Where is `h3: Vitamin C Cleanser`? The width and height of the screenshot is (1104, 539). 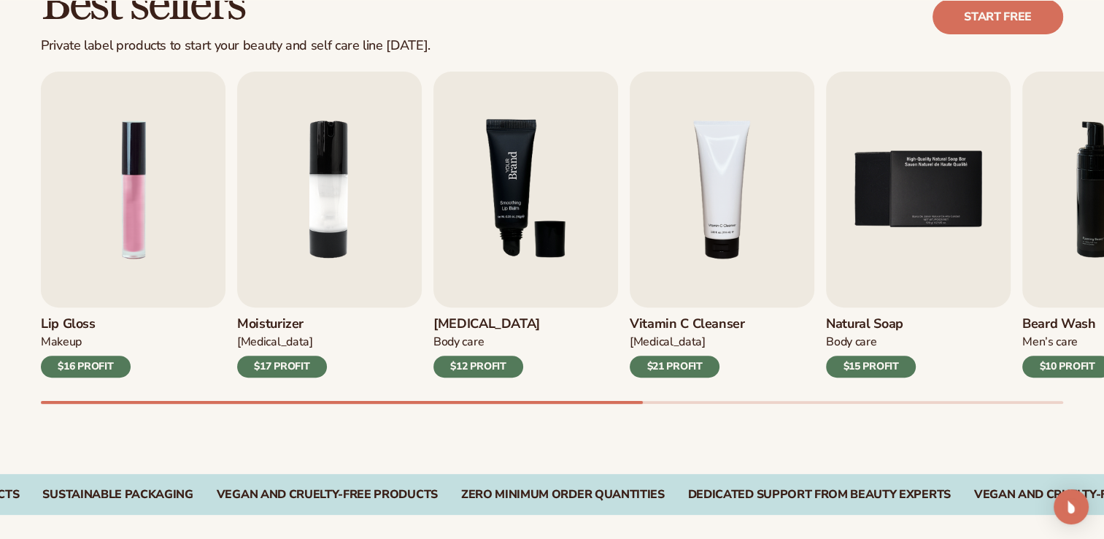
h3: Vitamin C Cleanser is located at coordinates (688, 324).